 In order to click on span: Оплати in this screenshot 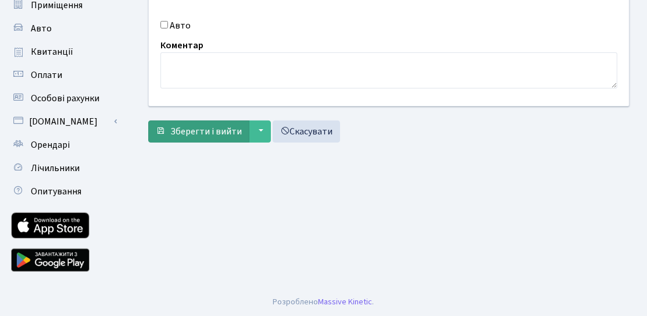, I will do `click(46, 75)`.